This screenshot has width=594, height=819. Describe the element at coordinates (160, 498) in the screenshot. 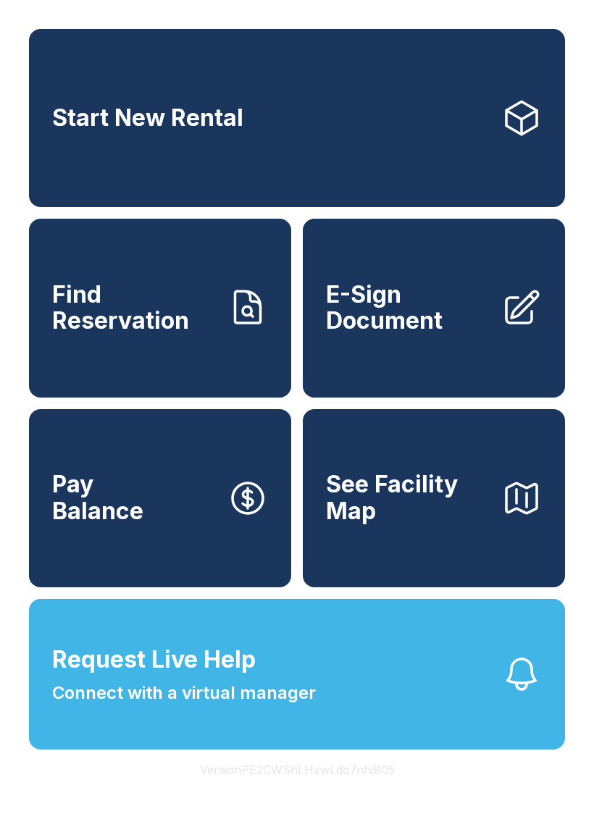

I see `a: PayBalance` at that location.